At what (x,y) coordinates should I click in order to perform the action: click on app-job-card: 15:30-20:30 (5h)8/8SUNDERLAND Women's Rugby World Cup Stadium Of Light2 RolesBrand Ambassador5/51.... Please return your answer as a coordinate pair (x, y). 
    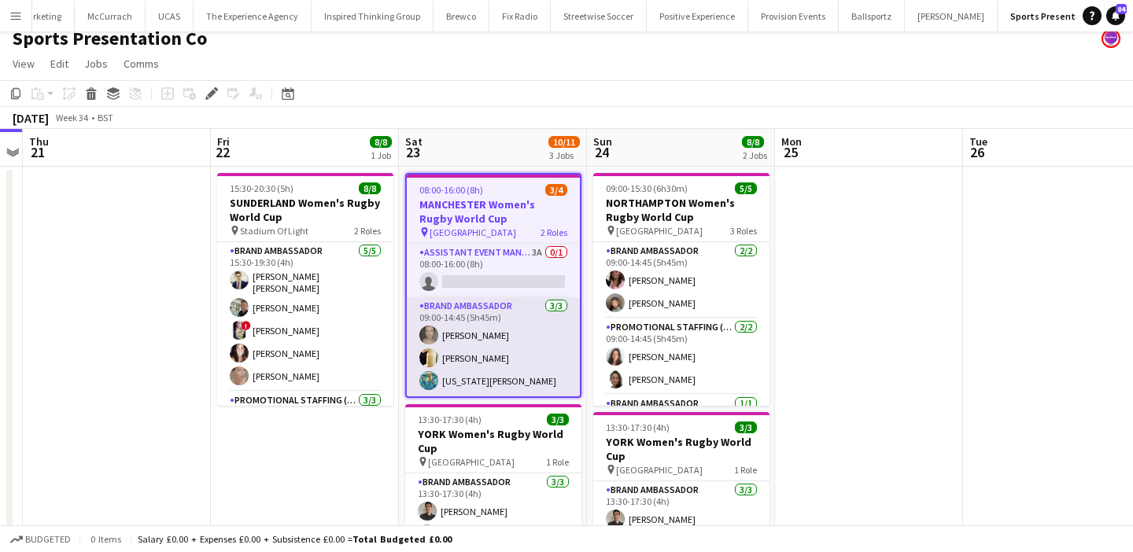
    Looking at the image, I should click on (305, 290).